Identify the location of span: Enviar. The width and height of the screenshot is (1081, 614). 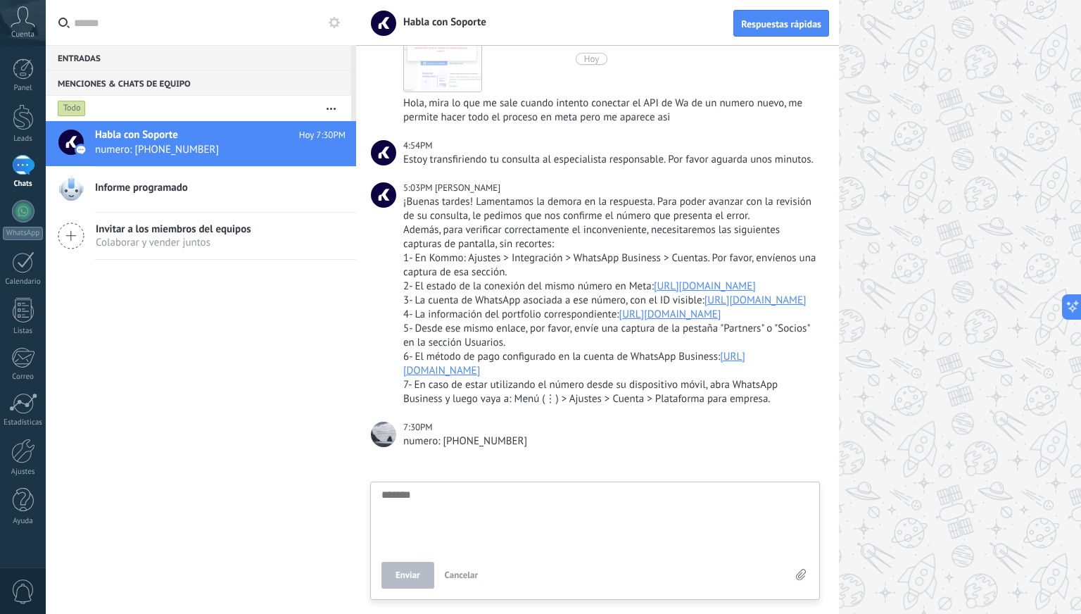
(407, 575).